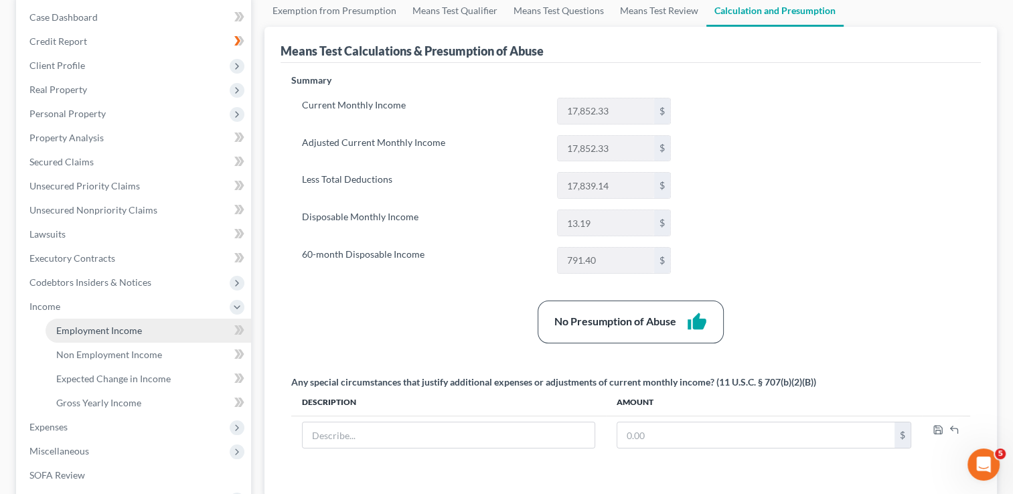  What do you see at coordinates (57, 475) in the screenshot?
I see `span: SOFA Review` at bounding box center [57, 475].